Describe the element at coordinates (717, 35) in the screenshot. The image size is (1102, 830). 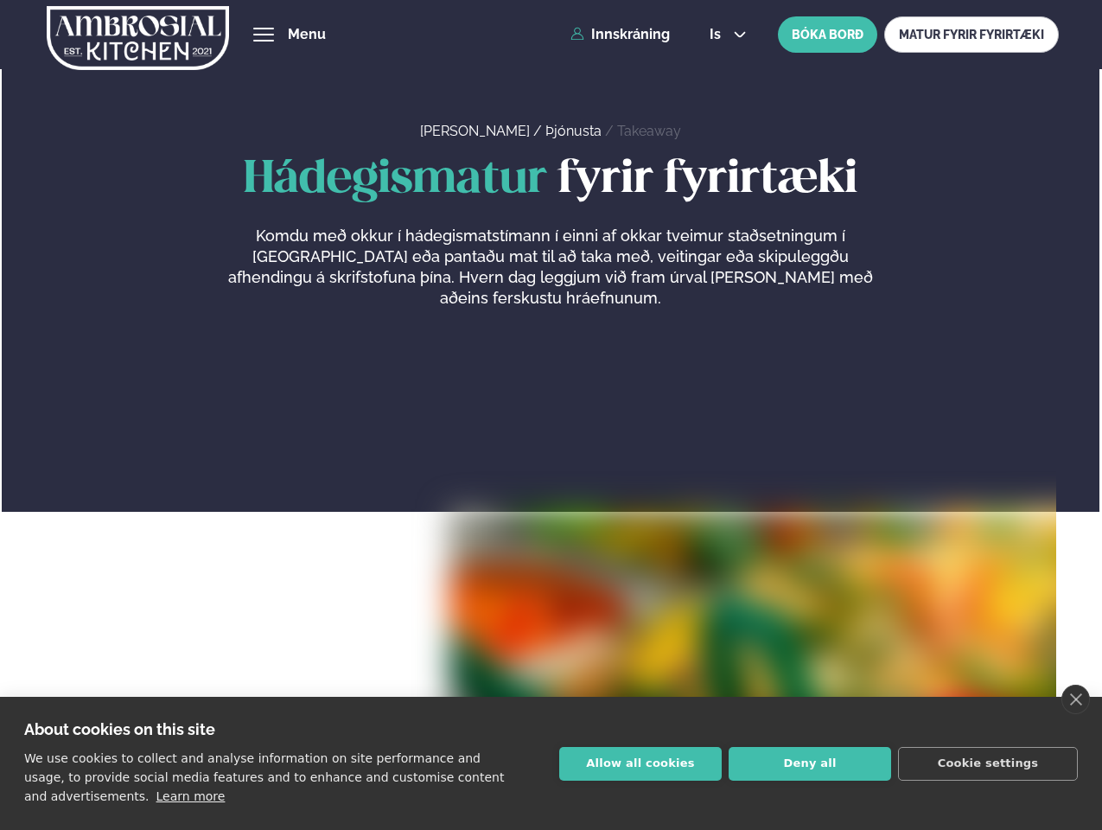
I see `span: is` at that location.